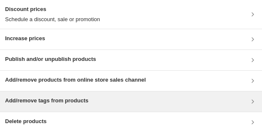  Describe the element at coordinates (52, 9) in the screenshot. I see `h3: Discount prices` at that location.